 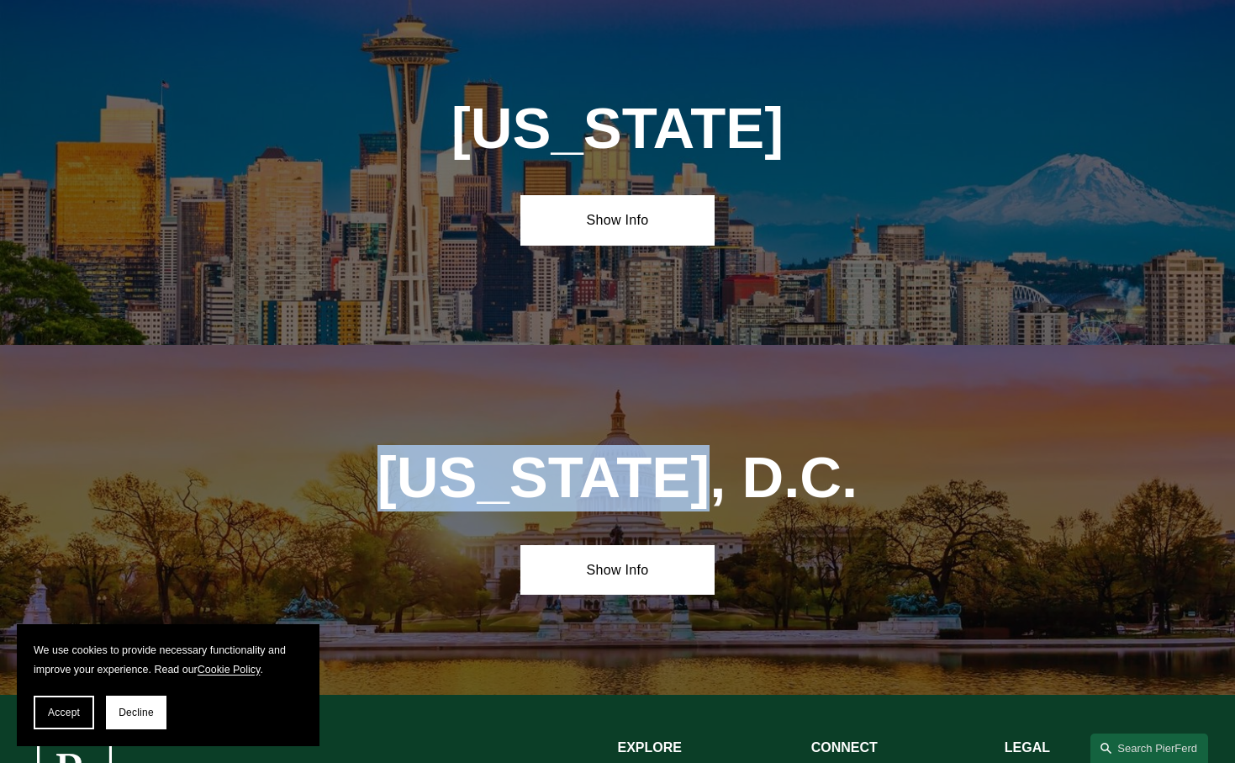 What do you see at coordinates (1149, 748) in the screenshot?
I see `a: Search this site` at bounding box center [1149, 748].